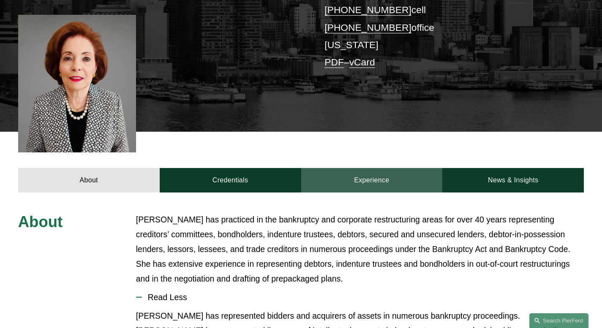  What do you see at coordinates (512, 180) in the screenshot?
I see `a: News & Insights` at bounding box center [512, 180].